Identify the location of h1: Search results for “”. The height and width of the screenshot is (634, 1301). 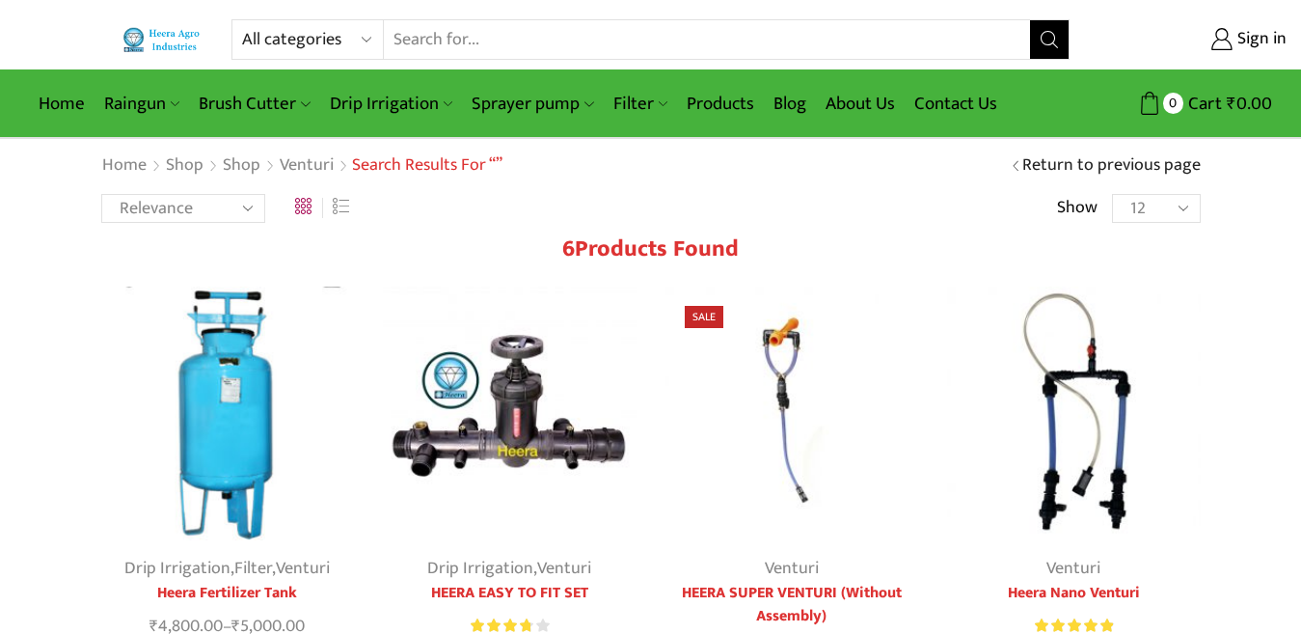
(427, 166).